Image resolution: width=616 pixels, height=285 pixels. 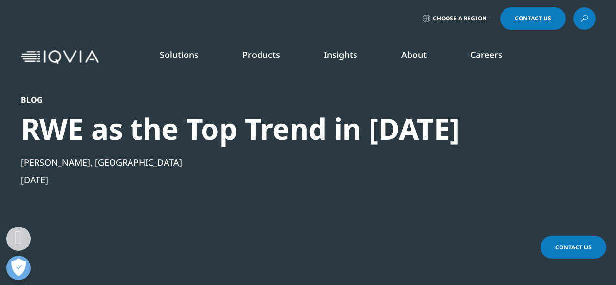 What do you see at coordinates (349, 57) in the screenshot?
I see `nav: Primary` at bounding box center [349, 57].